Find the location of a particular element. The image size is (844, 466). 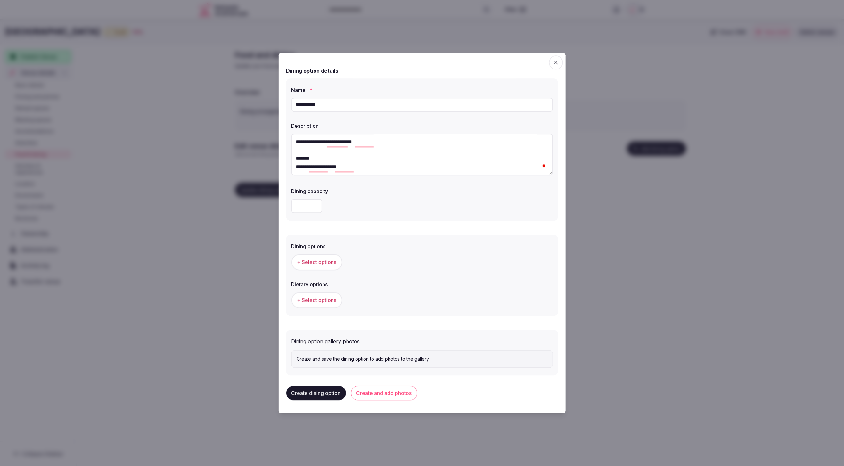

label: Dietary options is located at coordinates (422, 284).